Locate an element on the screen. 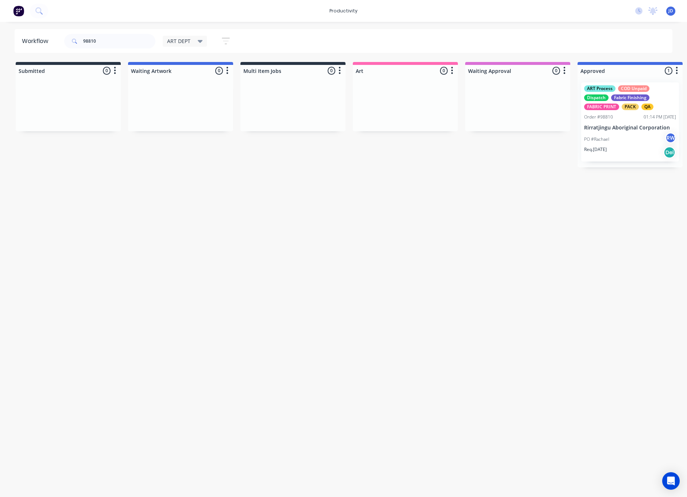  div: Workflow is located at coordinates (37, 41).